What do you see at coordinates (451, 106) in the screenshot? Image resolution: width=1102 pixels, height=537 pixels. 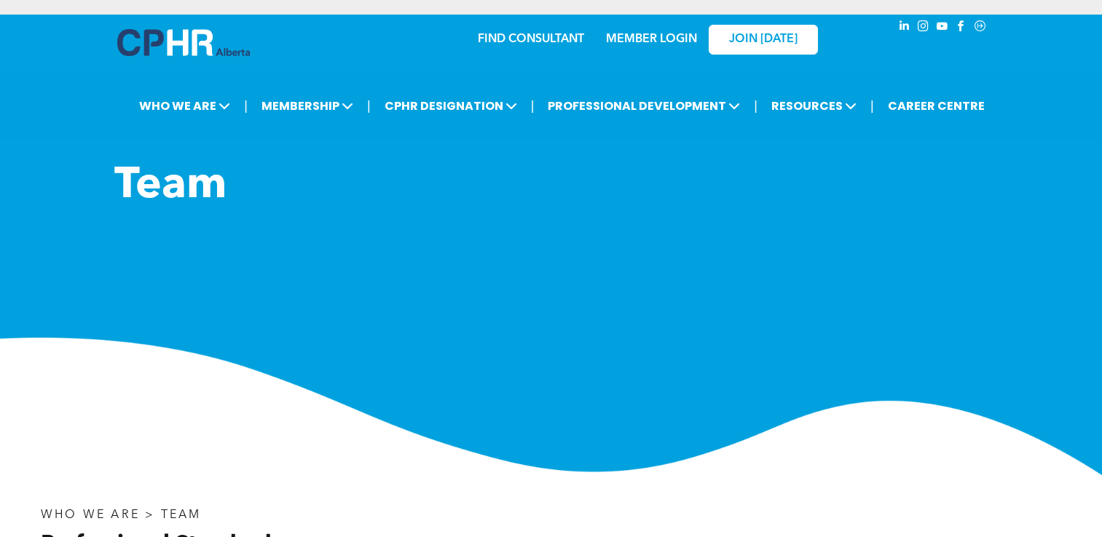 I see `span: CPHR DESIGNATION` at bounding box center [451, 106].